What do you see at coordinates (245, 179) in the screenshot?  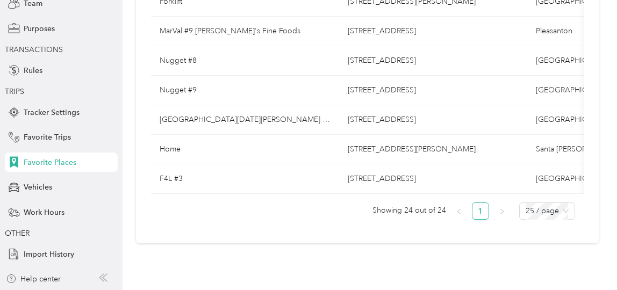 I see `td: F4L #3` at bounding box center [245, 179].